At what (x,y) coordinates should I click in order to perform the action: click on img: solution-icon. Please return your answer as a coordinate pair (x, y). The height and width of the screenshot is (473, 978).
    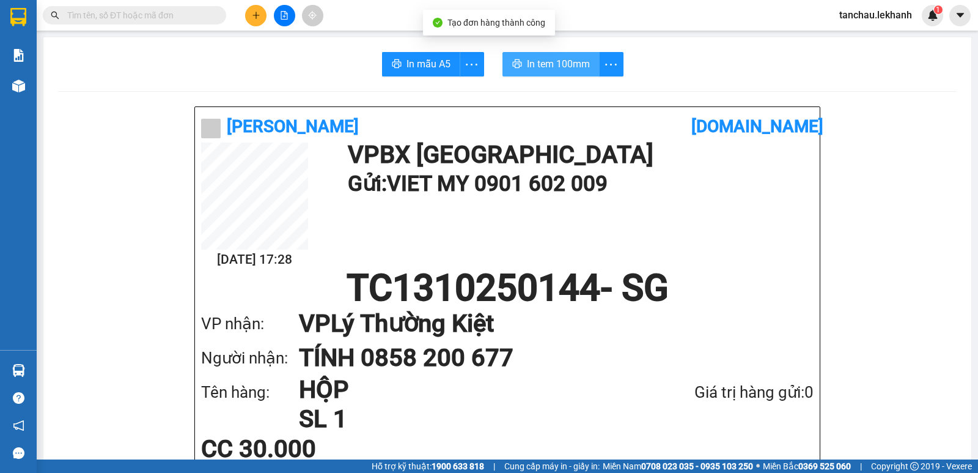
    Looking at the image, I should click on (18, 55).